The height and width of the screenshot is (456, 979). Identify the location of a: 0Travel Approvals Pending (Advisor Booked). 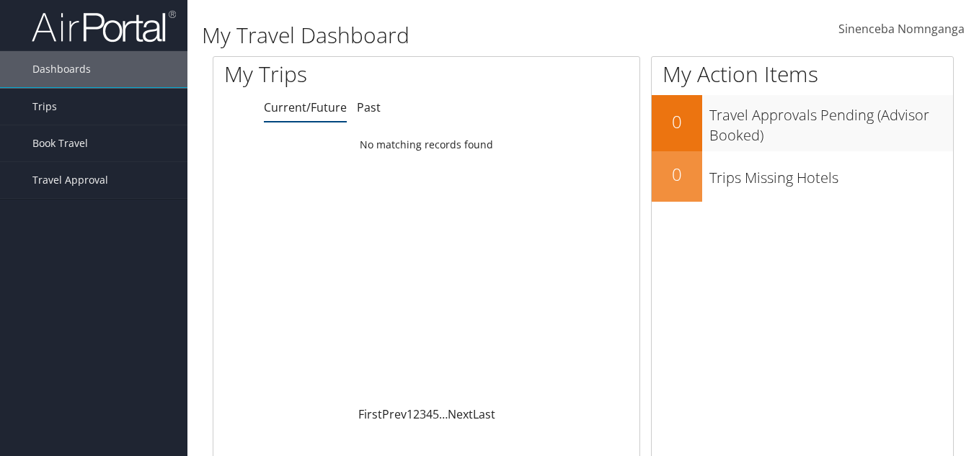
(802, 123).